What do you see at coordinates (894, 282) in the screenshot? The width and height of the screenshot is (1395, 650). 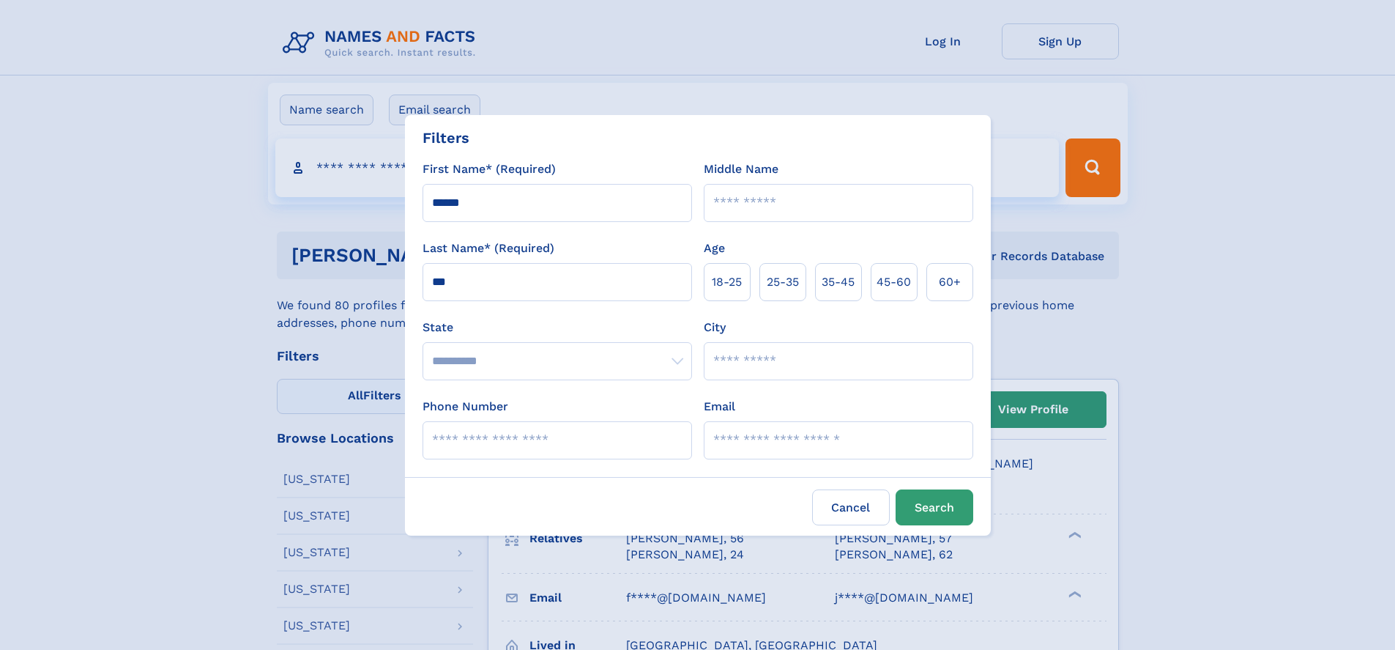 I see `span: 45‑60` at bounding box center [894, 282].